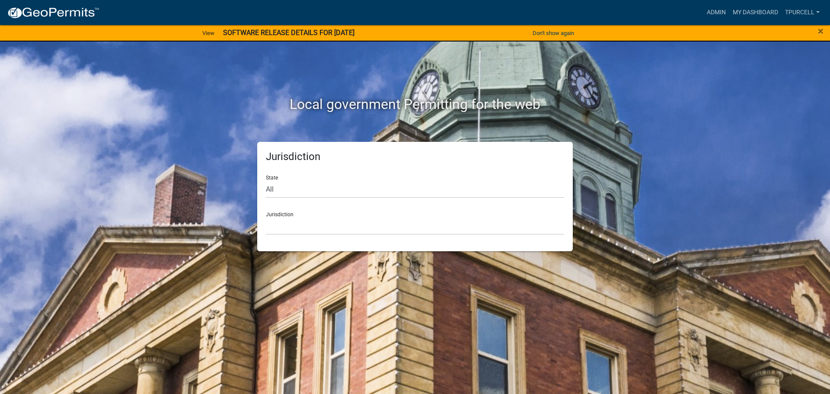 The width and height of the screenshot is (830, 394). Describe the element at coordinates (553, 33) in the screenshot. I see `button: Don't show again` at that location.